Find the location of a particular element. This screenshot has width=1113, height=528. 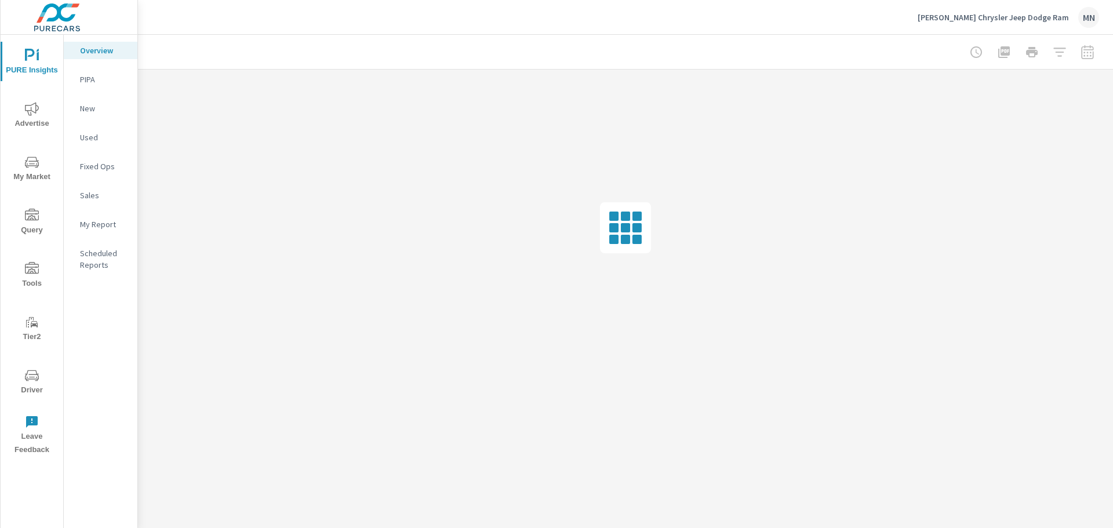

div: Sales is located at coordinates (100, 195).